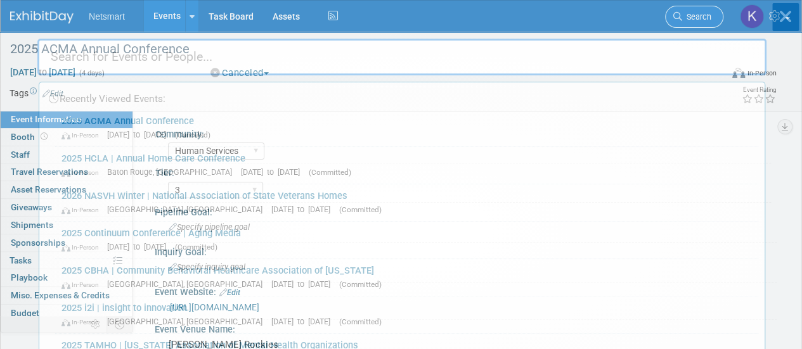 The width and height of the screenshot is (802, 349). What do you see at coordinates (193, 135) in the screenshot?
I see `span: (Canceled)` at bounding box center [193, 135].